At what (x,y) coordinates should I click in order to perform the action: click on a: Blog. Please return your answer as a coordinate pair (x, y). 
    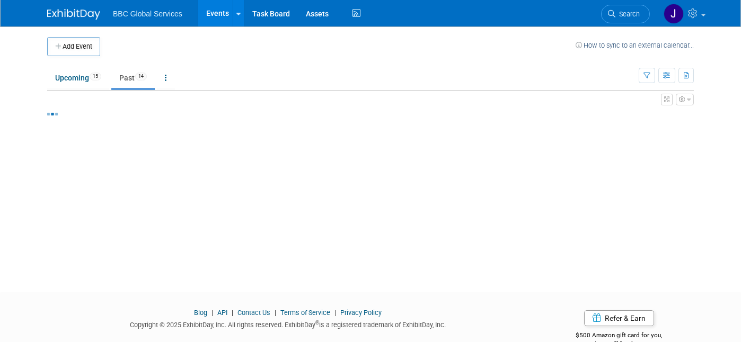
    Looking at the image, I should click on (200, 313).